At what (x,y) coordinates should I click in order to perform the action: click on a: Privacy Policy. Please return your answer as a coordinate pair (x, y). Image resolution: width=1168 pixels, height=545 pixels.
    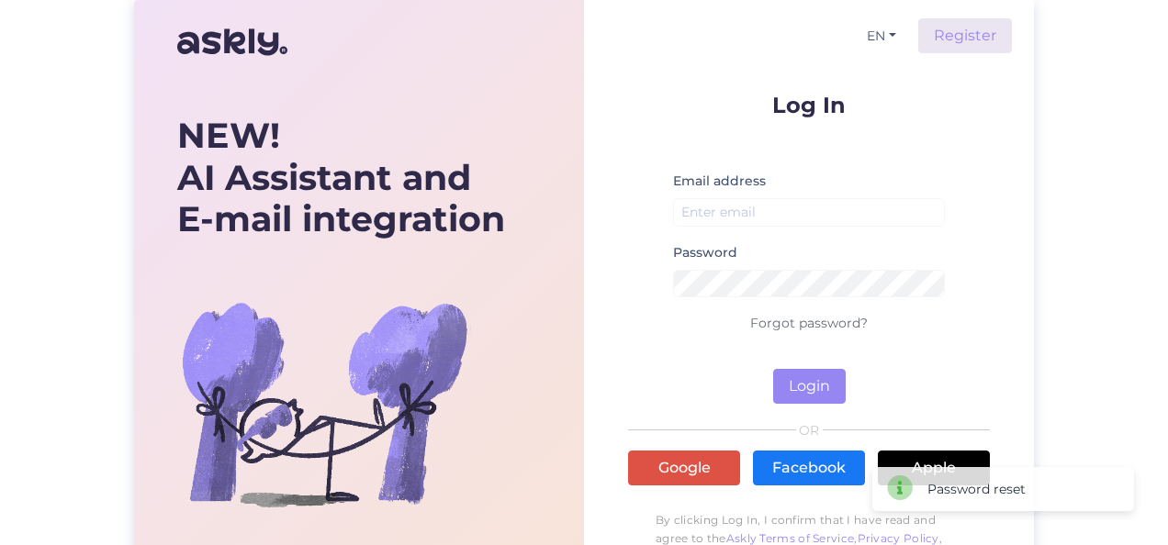
    Looking at the image, I should click on (898, 538).